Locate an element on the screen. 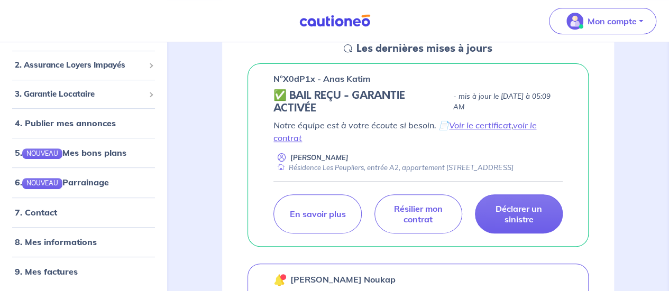 The image size is (669, 291). a: 8. Mes informations is located at coordinates (56, 242).